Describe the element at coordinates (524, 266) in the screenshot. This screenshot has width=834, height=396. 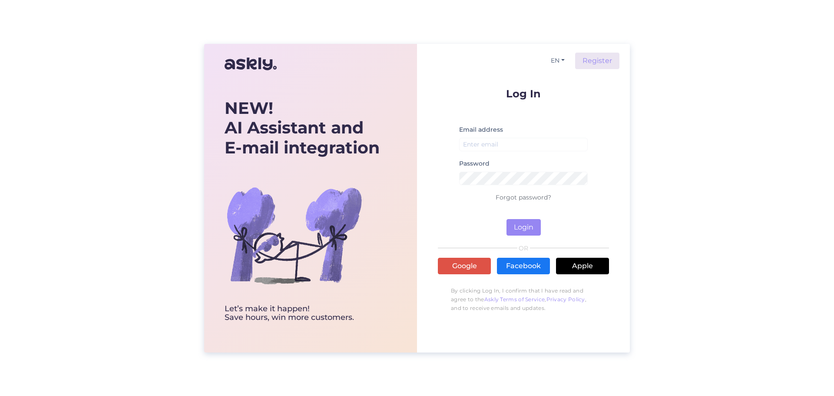
I see `a: Facebook` at that location.